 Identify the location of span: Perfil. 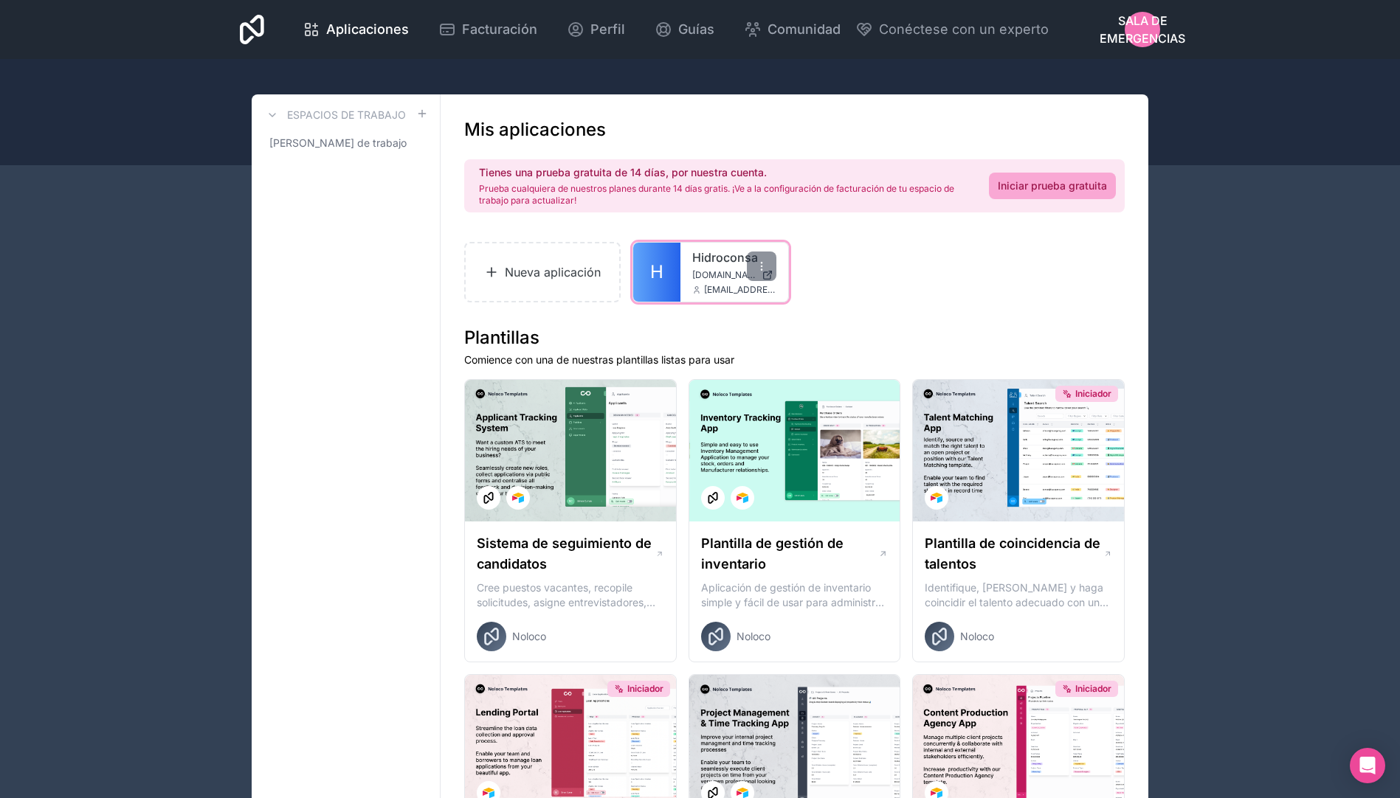
(607, 30).